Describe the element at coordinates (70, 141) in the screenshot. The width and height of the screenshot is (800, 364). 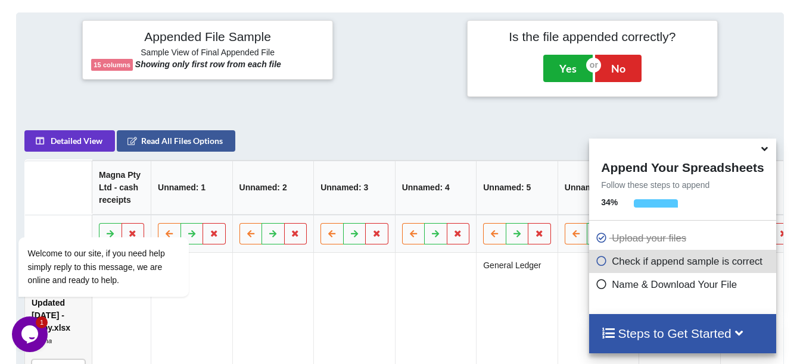
I see `button: Detailed View` at that location.